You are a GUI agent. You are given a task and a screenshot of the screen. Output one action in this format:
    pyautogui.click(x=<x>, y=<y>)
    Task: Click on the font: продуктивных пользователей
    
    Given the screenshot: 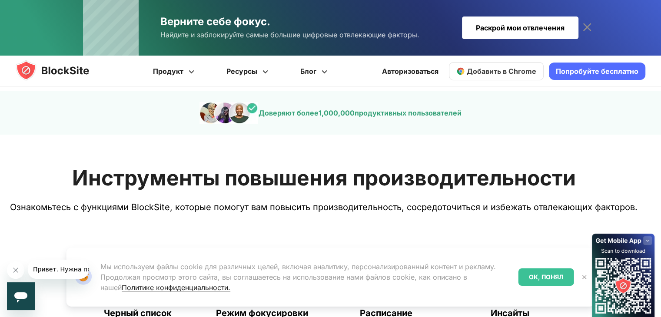 What is the action you would take?
    pyautogui.click(x=407, y=113)
    